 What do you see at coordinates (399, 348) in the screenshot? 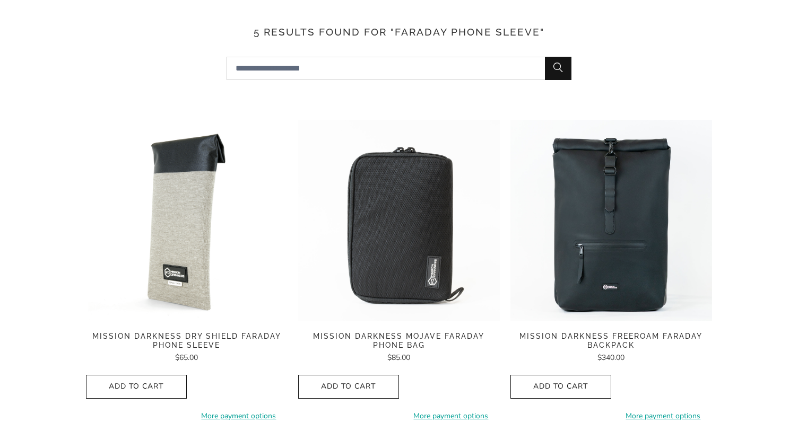
I see `a: Mission Darkness Mojave Faraday Phone Bag $85.00` at bounding box center [399, 348].